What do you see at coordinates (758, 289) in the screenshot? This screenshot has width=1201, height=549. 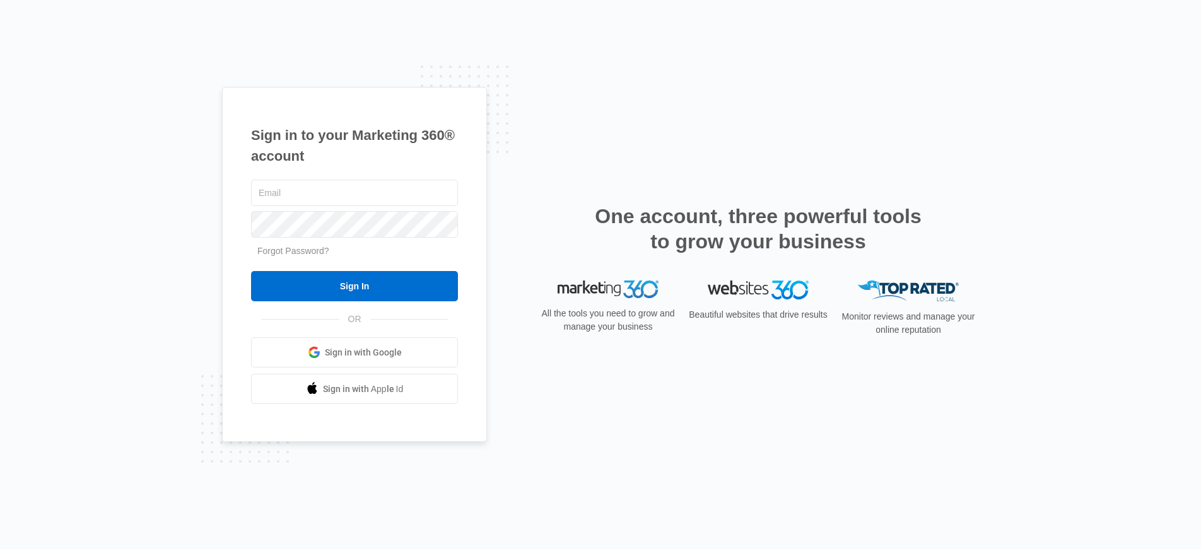 I see `img: Websites 360` at bounding box center [758, 289].